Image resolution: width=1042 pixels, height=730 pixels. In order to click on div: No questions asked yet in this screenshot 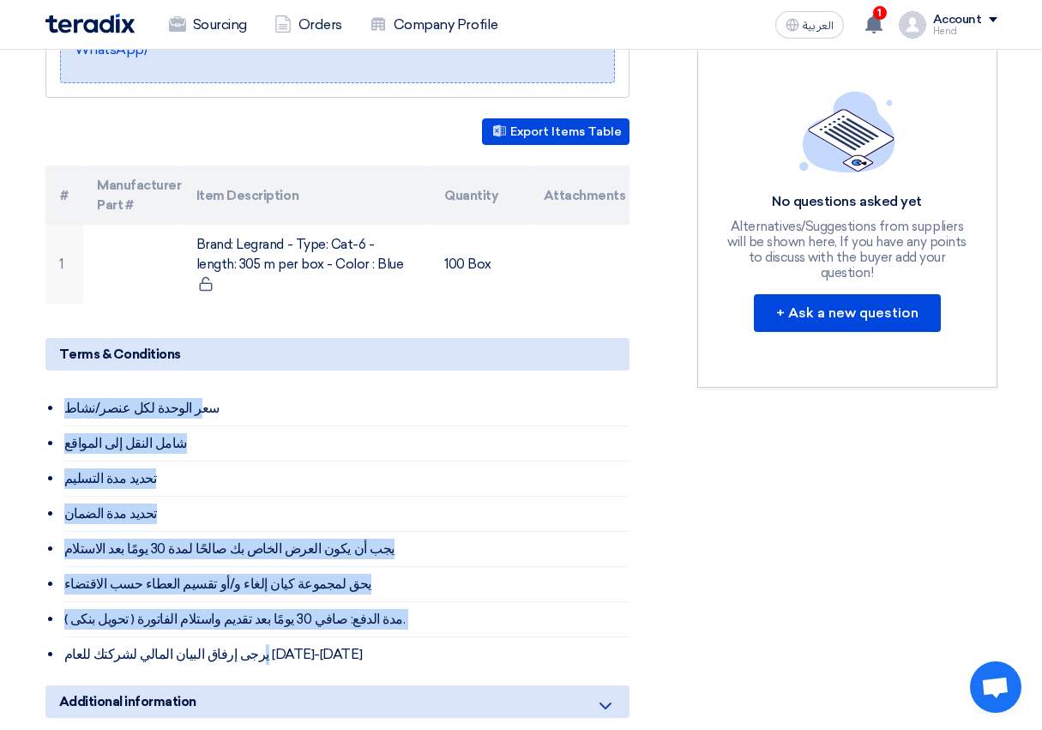, I will do `click(847, 202)`.